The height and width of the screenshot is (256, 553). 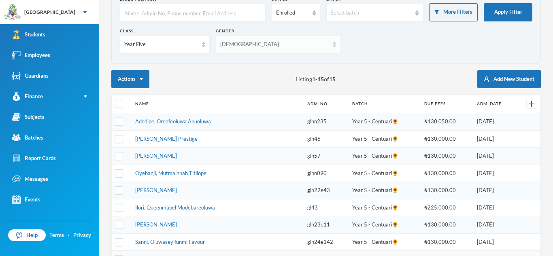 What do you see at coordinates (314, 79) in the screenshot?
I see `b: 1` at bounding box center [314, 79].